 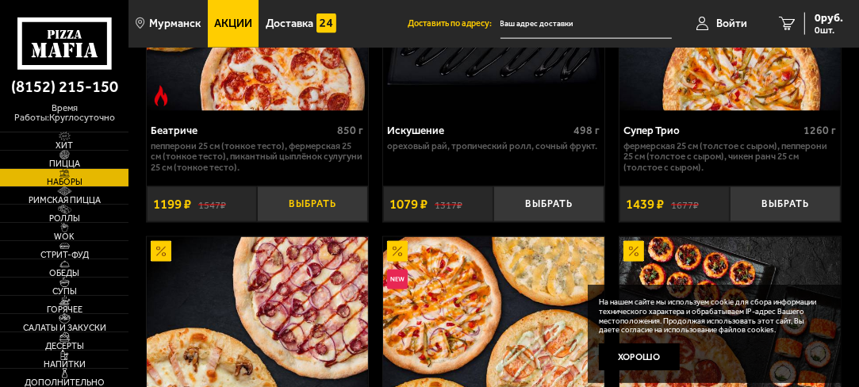 What do you see at coordinates (242, 130) in the screenshot?
I see `div: Беатриче` at bounding box center [242, 130].